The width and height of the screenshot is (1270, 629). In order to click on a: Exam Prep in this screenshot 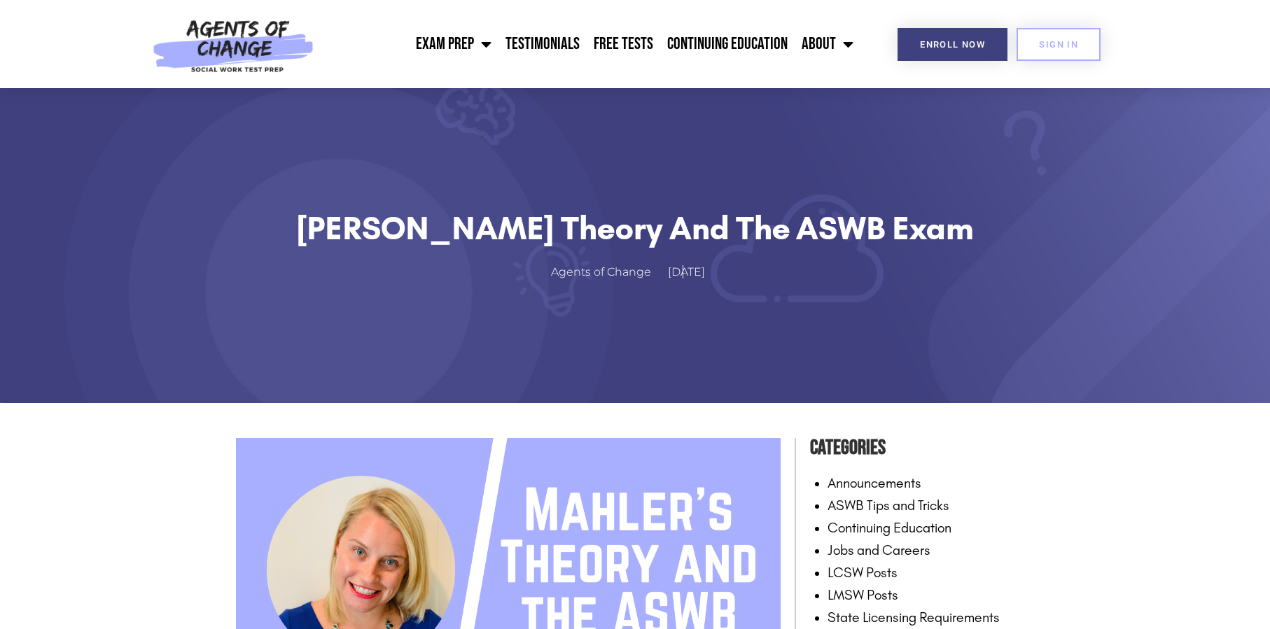, I will do `click(454, 44)`.